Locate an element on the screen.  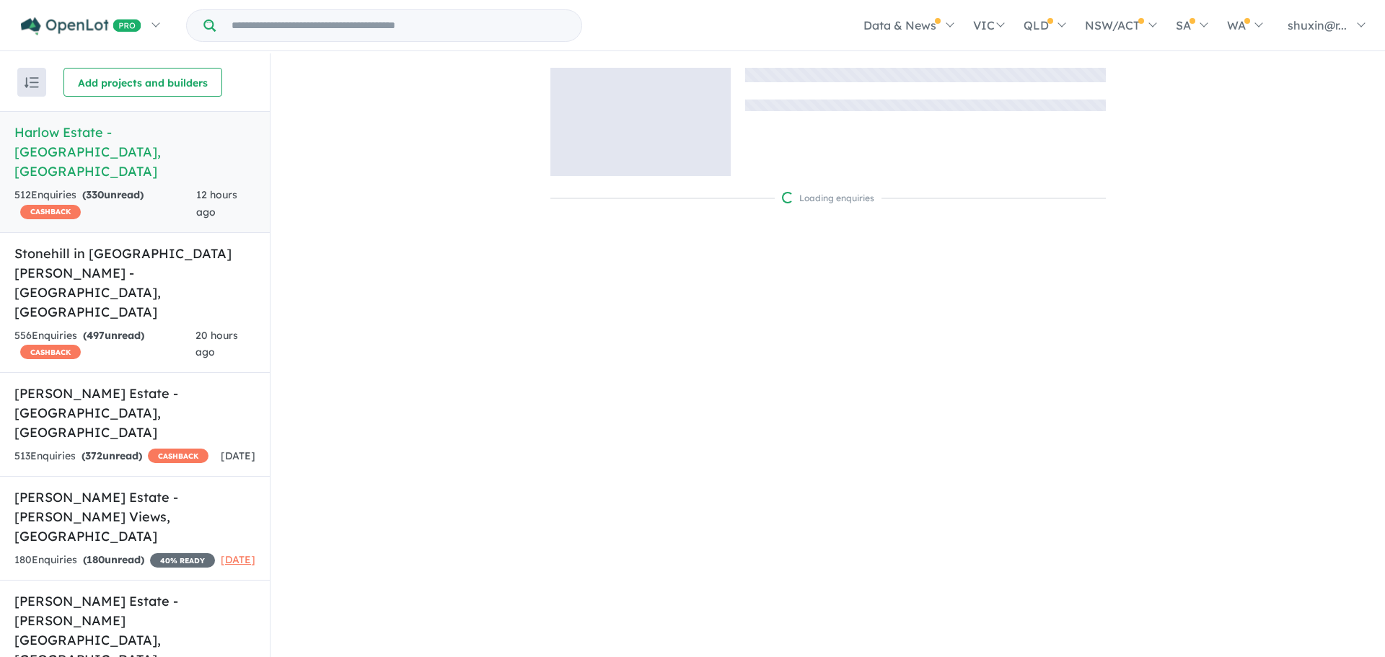
span: 372 is located at coordinates (94, 456).